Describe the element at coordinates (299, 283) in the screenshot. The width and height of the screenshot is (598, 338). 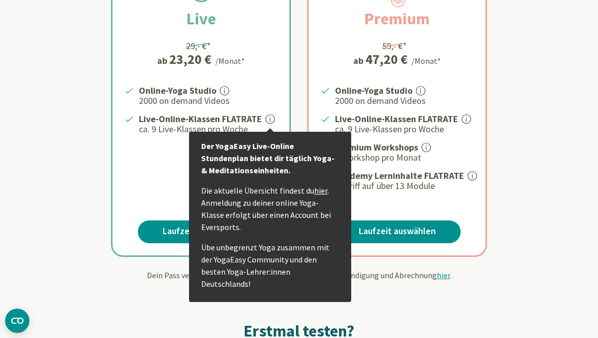
I see `div: Dein Pass verlängert sich bequem automatisch. Infos zu Kündigung und Abrechnung . Inkl. MwSt.` at that location.